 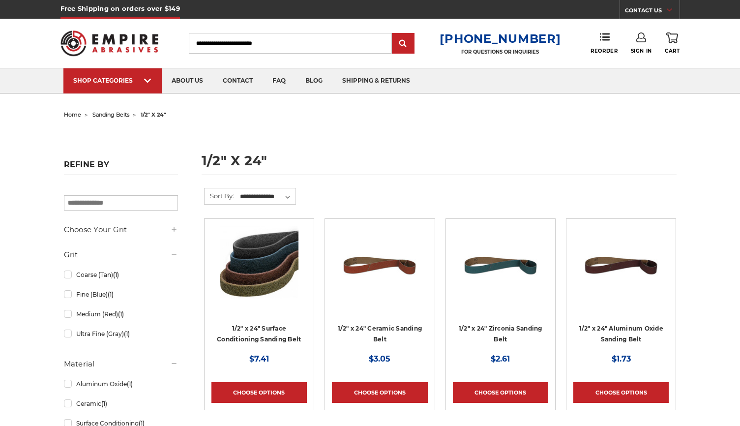 I want to click on h5: Choose Your Grit, so click(x=121, y=230).